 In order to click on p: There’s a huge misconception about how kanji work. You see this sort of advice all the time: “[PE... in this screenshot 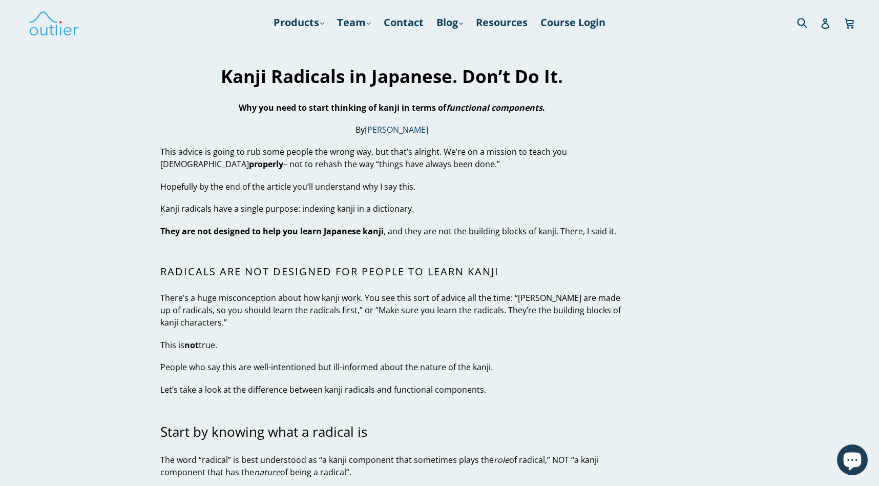, I will do `click(391, 310)`.